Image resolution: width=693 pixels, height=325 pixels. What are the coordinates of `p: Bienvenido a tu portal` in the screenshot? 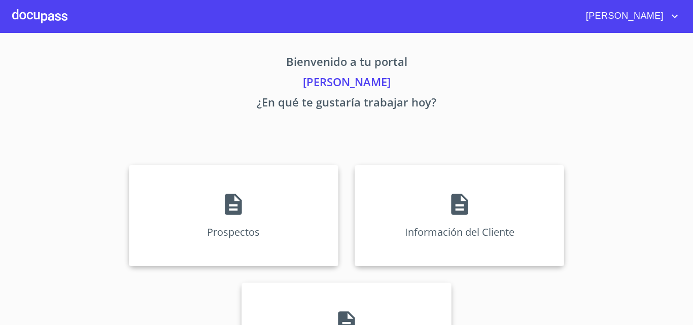 It's located at (347, 63).